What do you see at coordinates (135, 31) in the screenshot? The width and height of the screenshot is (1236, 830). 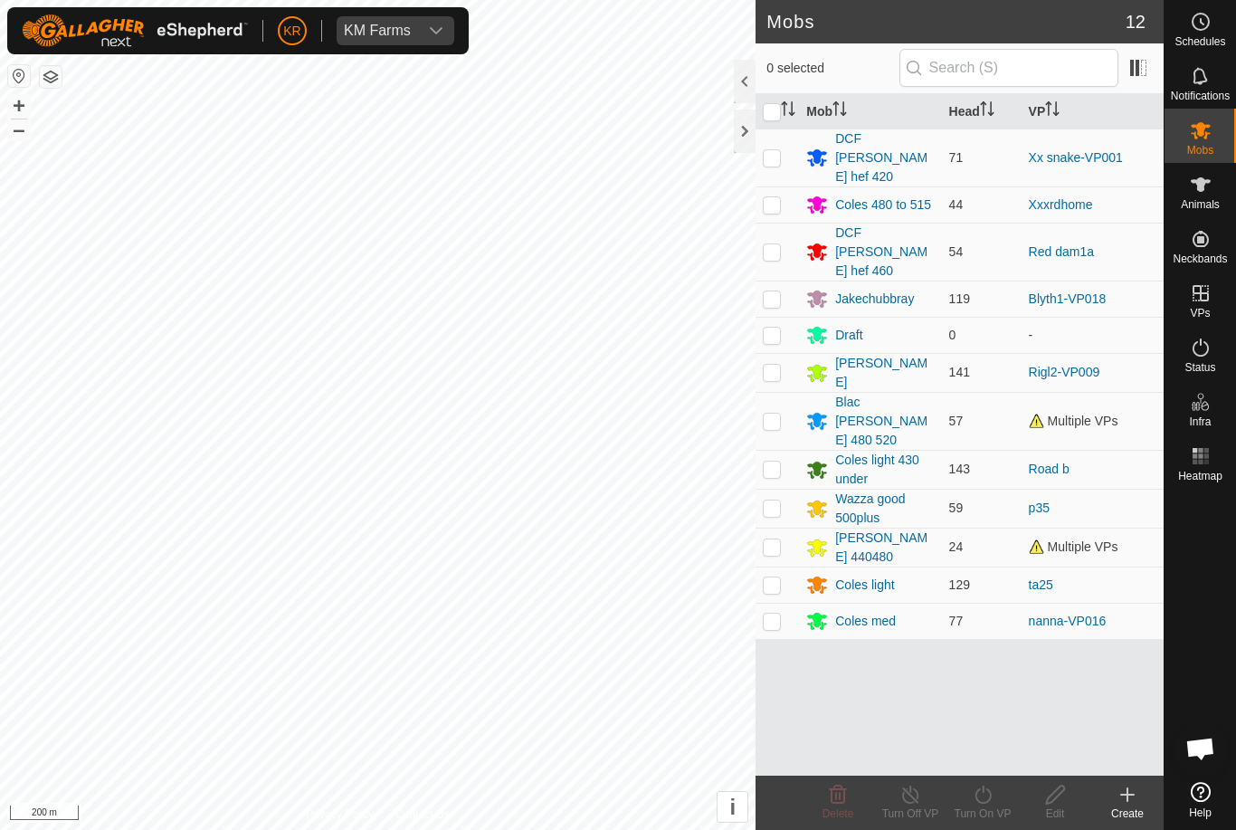 I see `img: Gallagher Logo` at bounding box center [135, 31].